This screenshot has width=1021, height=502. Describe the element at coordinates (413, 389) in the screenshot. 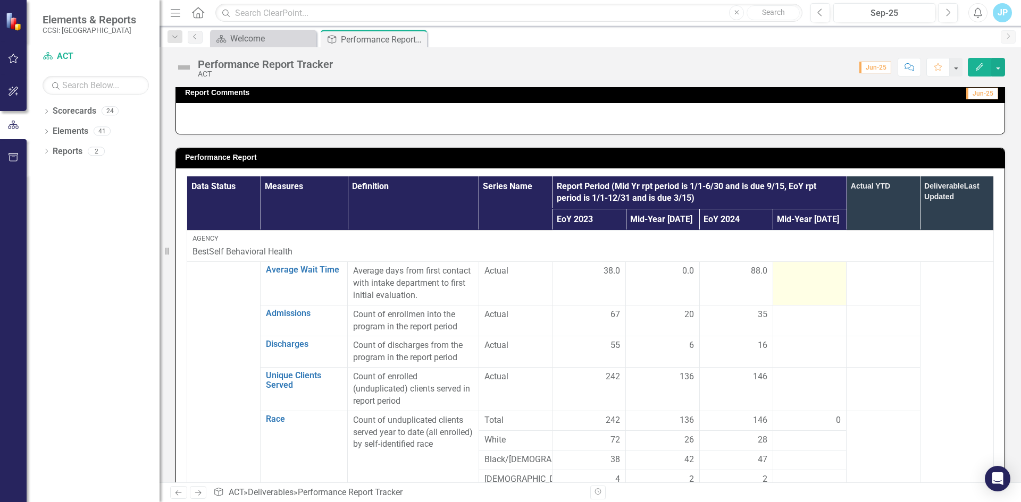

I see `p: Count of enrolled (unduplicated) clients served in report period` at that location.